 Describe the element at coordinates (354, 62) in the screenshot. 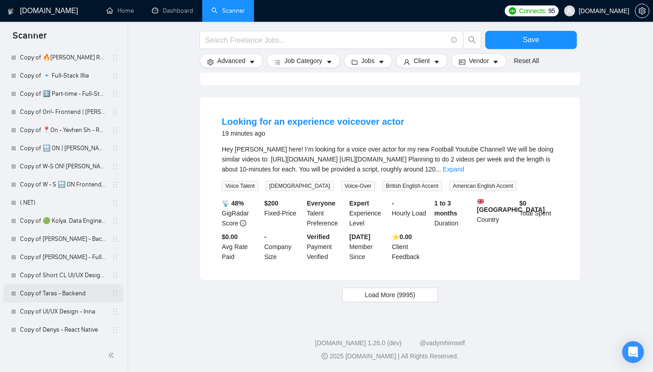

I see `span: folder` at that location.